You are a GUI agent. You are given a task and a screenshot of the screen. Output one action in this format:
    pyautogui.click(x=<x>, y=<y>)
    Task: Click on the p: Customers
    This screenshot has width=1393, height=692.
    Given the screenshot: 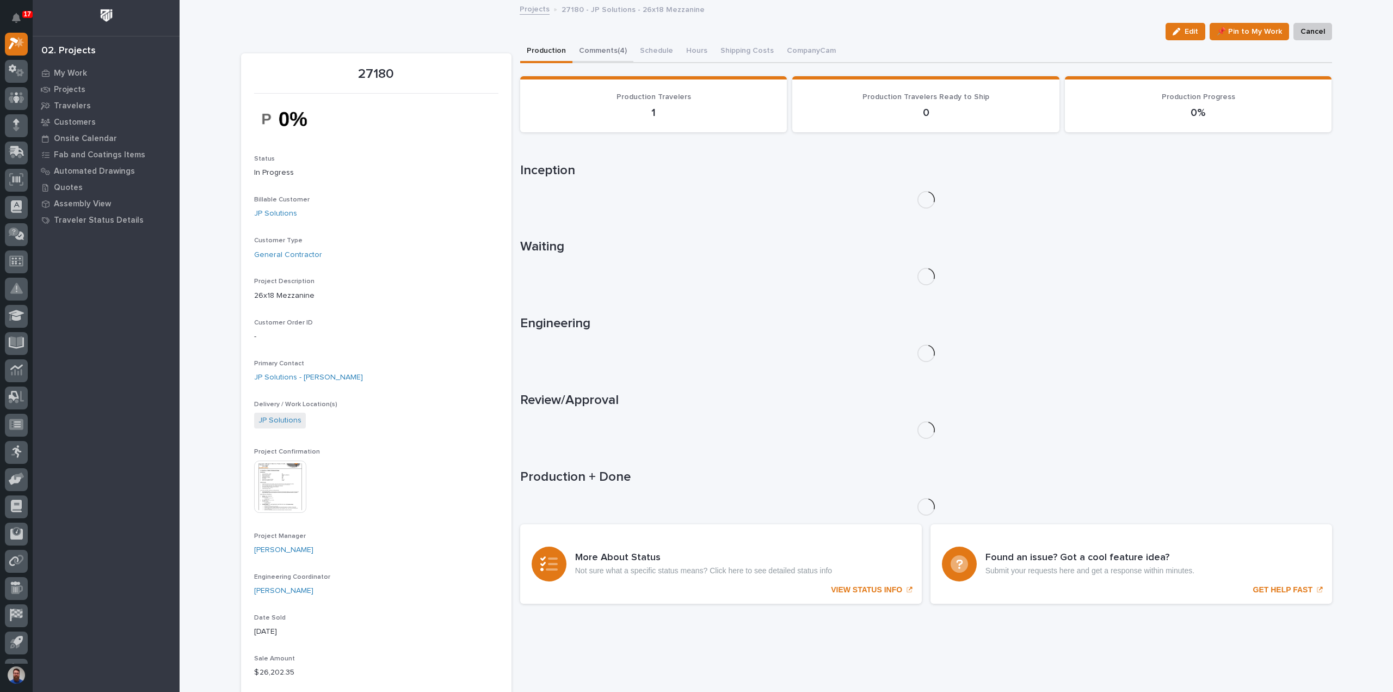 What is the action you would take?
    pyautogui.click(x=75, y=122)
    